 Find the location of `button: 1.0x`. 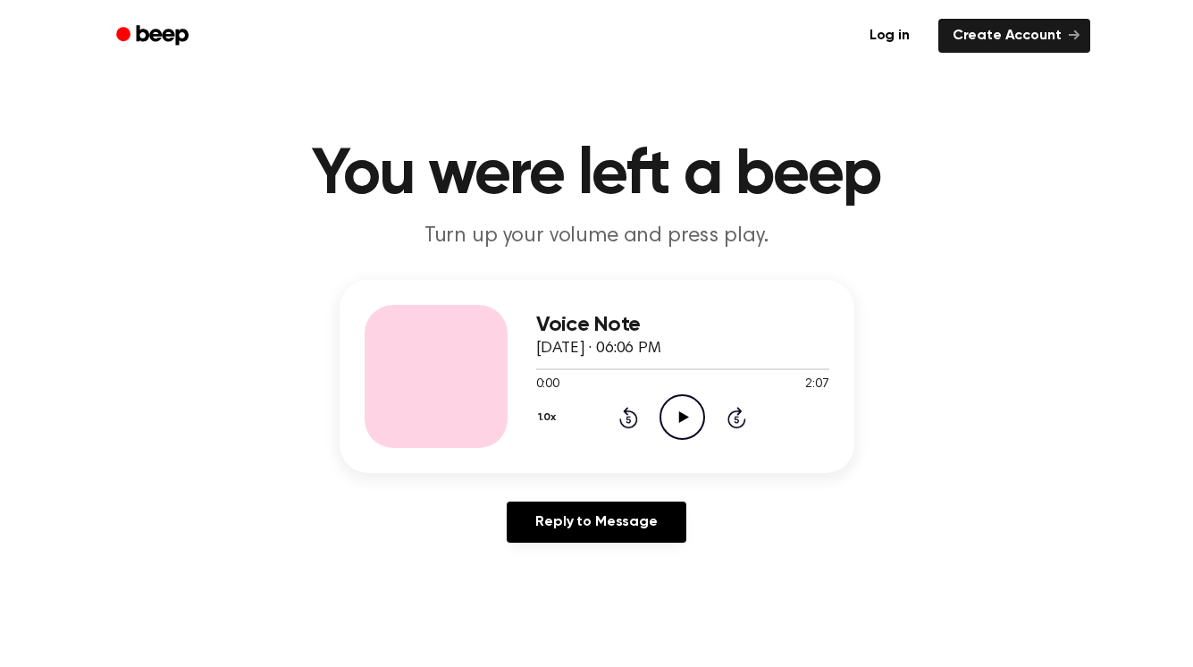

button: 1.0x is located at coordinates (550, 417).